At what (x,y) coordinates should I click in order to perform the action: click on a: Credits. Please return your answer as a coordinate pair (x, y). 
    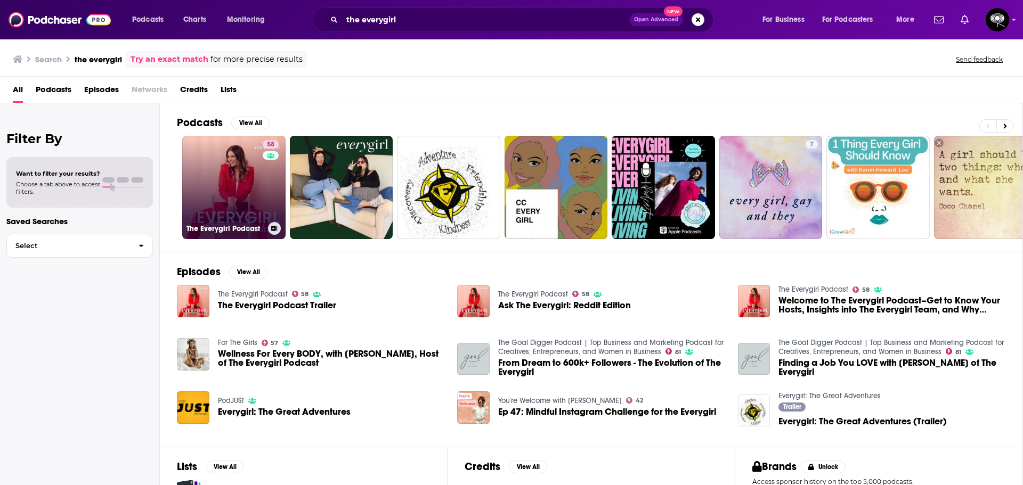
    Looking at the image, I should click on (194, 92).